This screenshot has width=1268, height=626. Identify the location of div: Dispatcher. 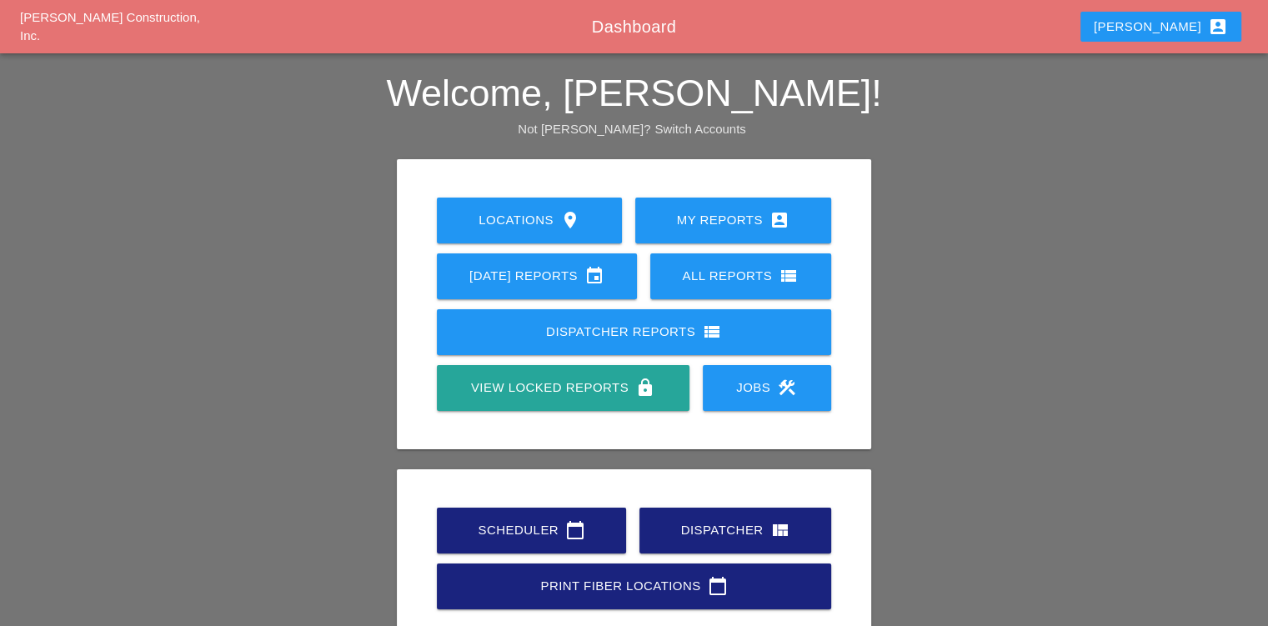
(734, 530).